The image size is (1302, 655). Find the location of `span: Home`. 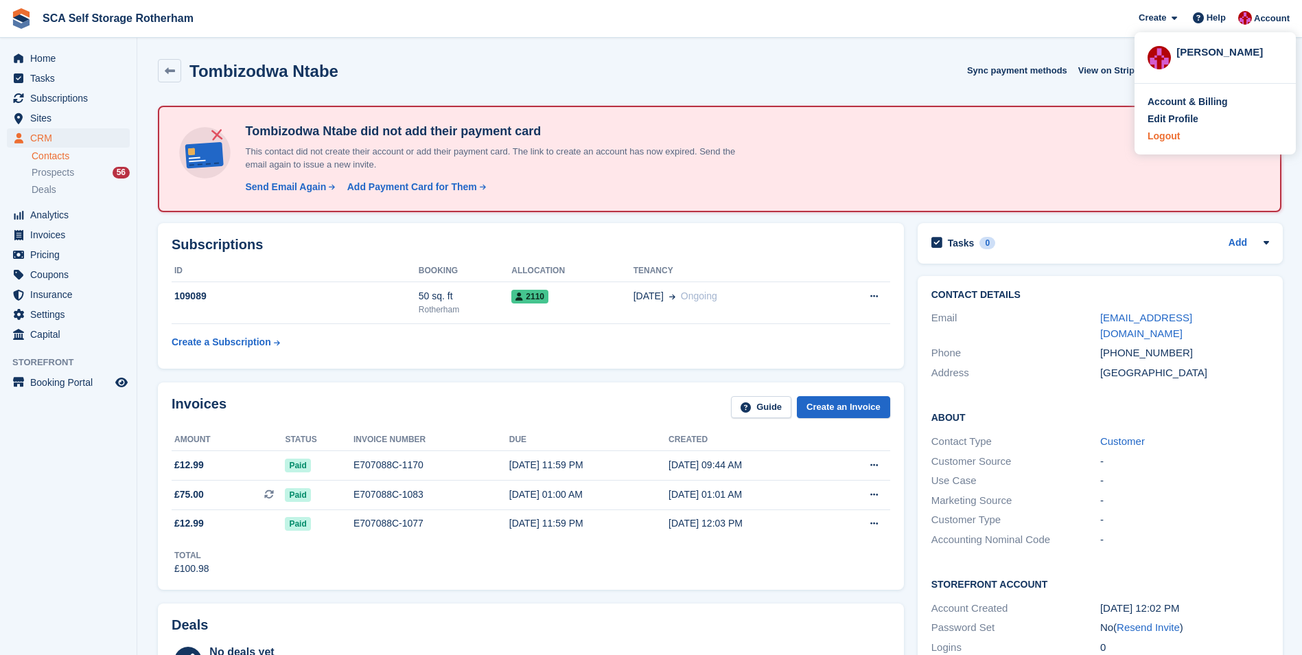

span: Home is located at coordinates (71, 58).